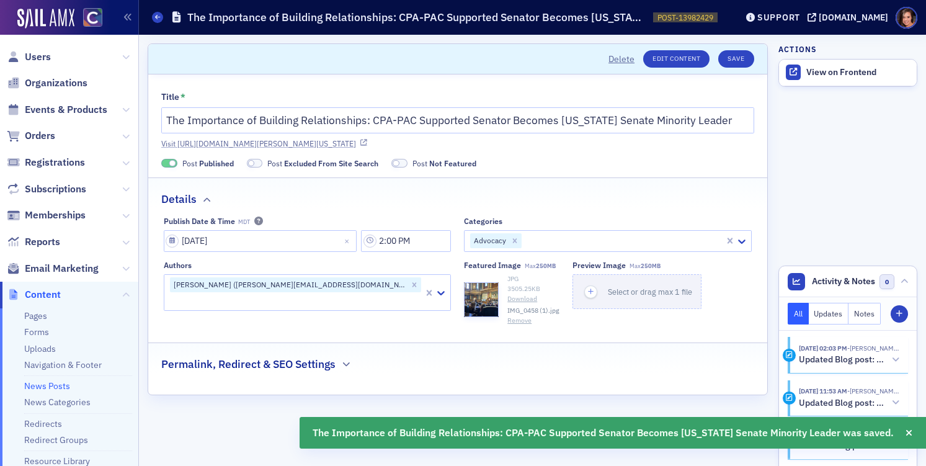  I want to click on button: Save, so click(735, 59).